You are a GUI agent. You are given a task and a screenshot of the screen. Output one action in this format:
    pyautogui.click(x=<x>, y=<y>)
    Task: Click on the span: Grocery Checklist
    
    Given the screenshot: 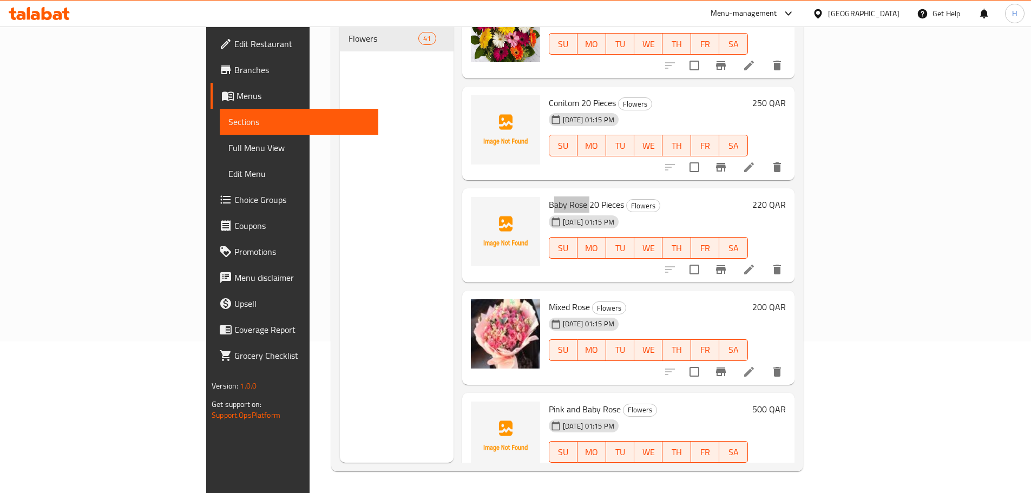 What is the action you would take?
    pyautogui.click(x=302, y=356)
    